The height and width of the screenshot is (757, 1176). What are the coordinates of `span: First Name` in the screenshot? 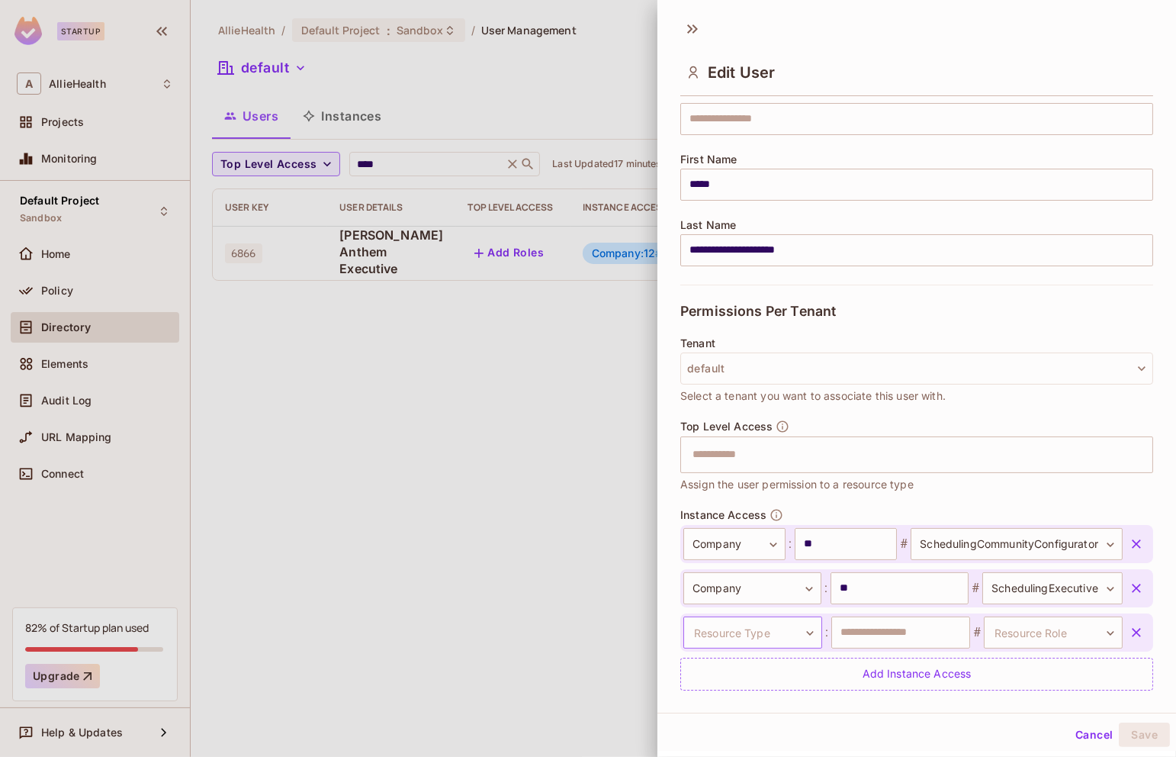 It's located at (709, 159).